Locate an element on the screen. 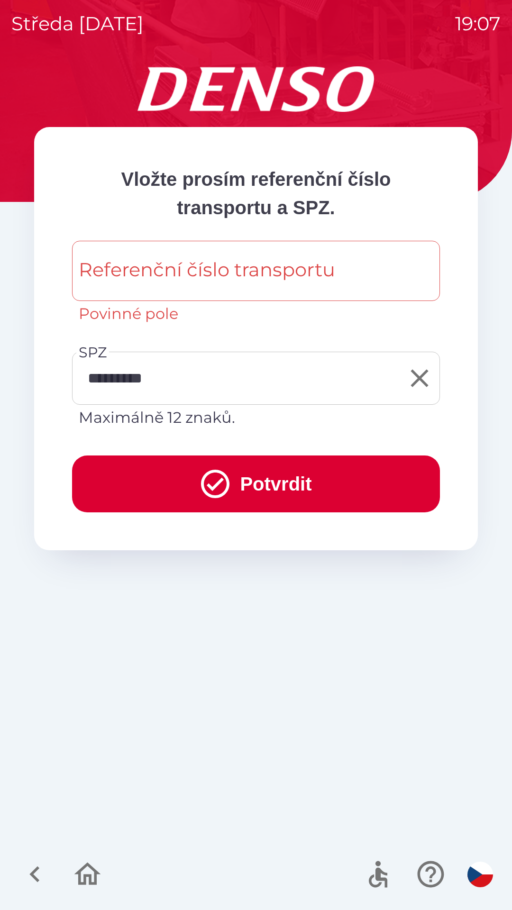 This screenshot has width=512, height=910. p: Maximálně 12 znaků. is located at coordinates (256, 418).